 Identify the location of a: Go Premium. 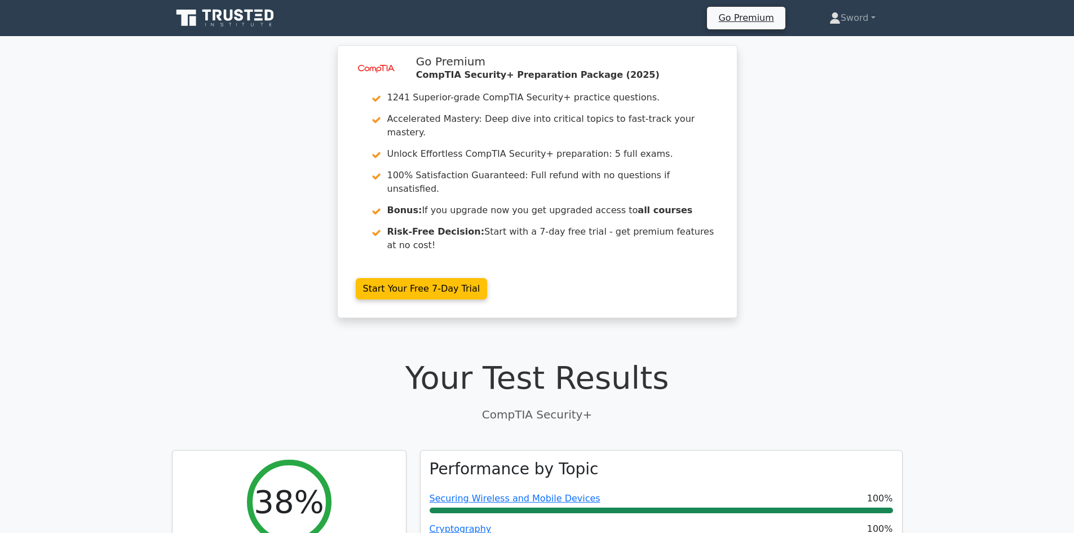
(746, 17).